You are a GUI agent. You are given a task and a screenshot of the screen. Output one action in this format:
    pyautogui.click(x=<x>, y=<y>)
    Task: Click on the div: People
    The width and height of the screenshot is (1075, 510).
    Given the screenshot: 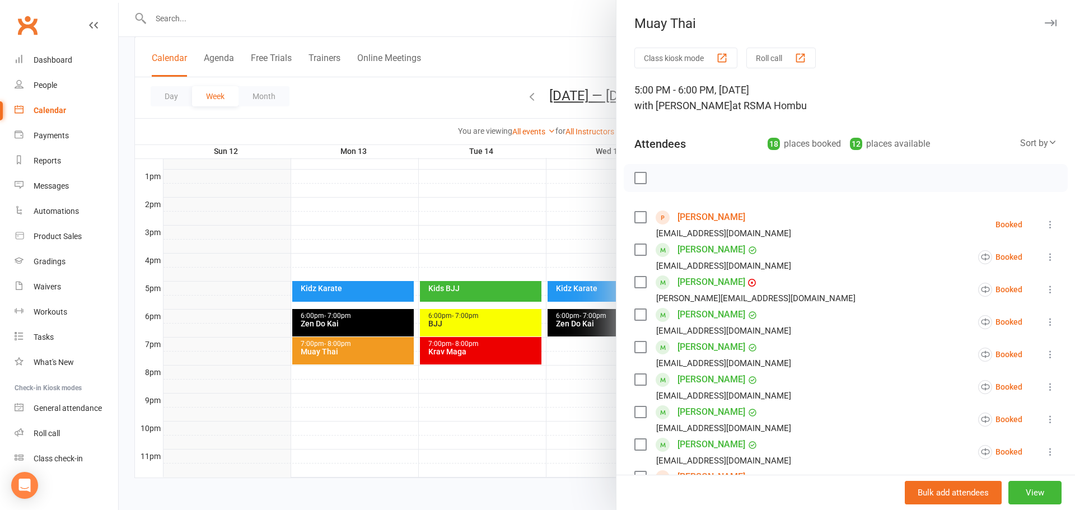 What is the action you would take?
    pyautogui.click(x=45, y=85)
    